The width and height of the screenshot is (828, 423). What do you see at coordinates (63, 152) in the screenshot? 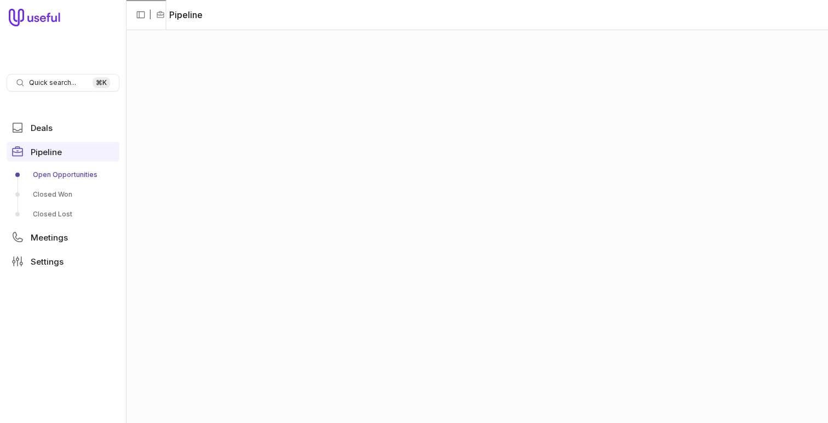
I see `a: Pipeline` at bounding box center [63, 152].